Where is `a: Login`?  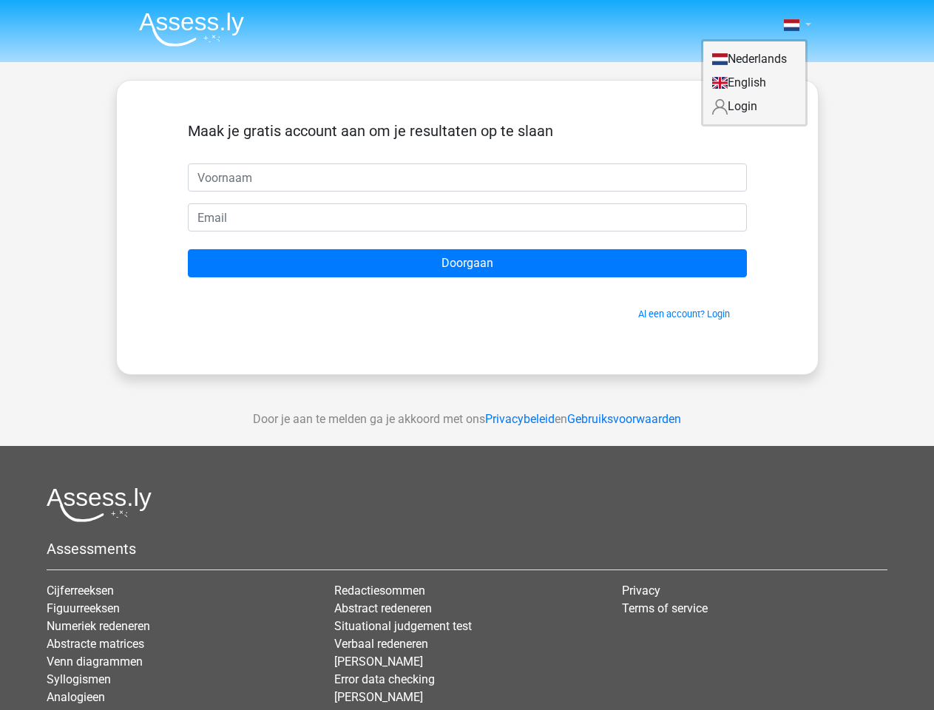
a: Login is located at coordinates (754, 106).